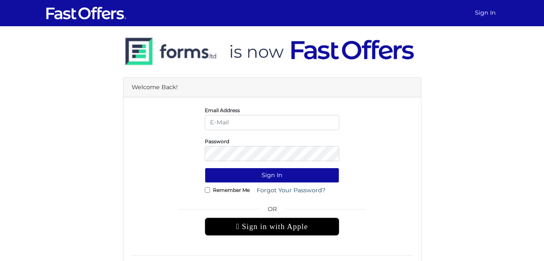 The height and width of the screenshot is (261, 544). Describe the element at coordinates (291, 190) in the screenshot. I see `a: Forgot Your Password?` at that location.